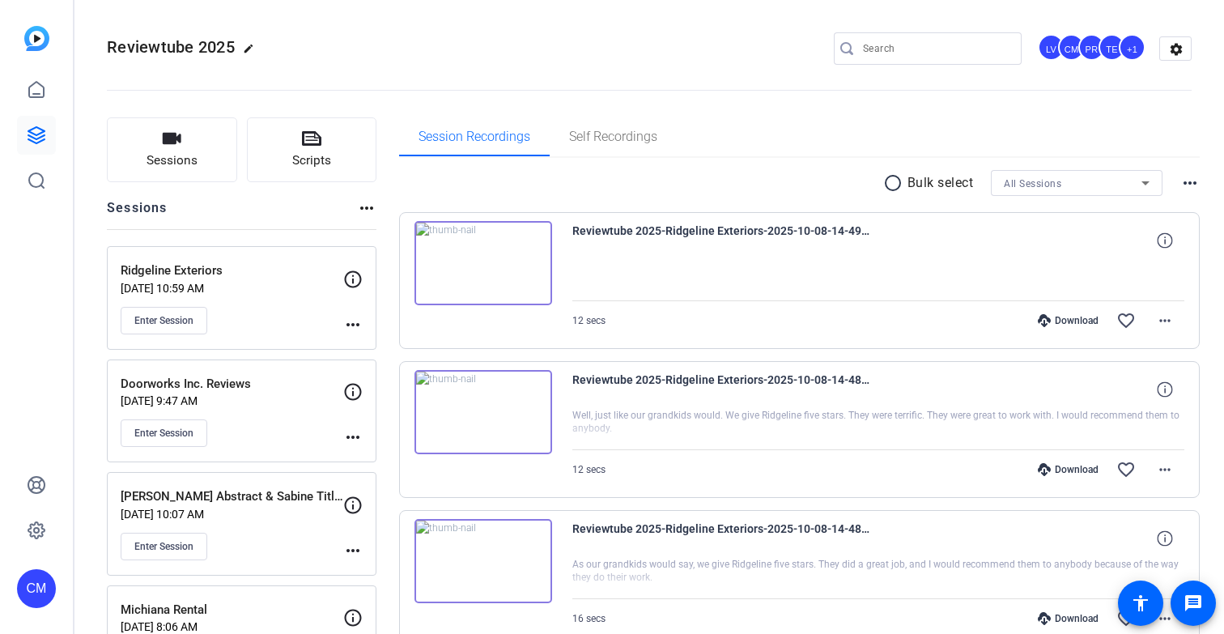 The height and width of the screenshot is (634, 1224). What do you see at coordinates (1177, 49) in the screenshot?
I see `mat-icon: settings` at bounding box center [1177, 49].